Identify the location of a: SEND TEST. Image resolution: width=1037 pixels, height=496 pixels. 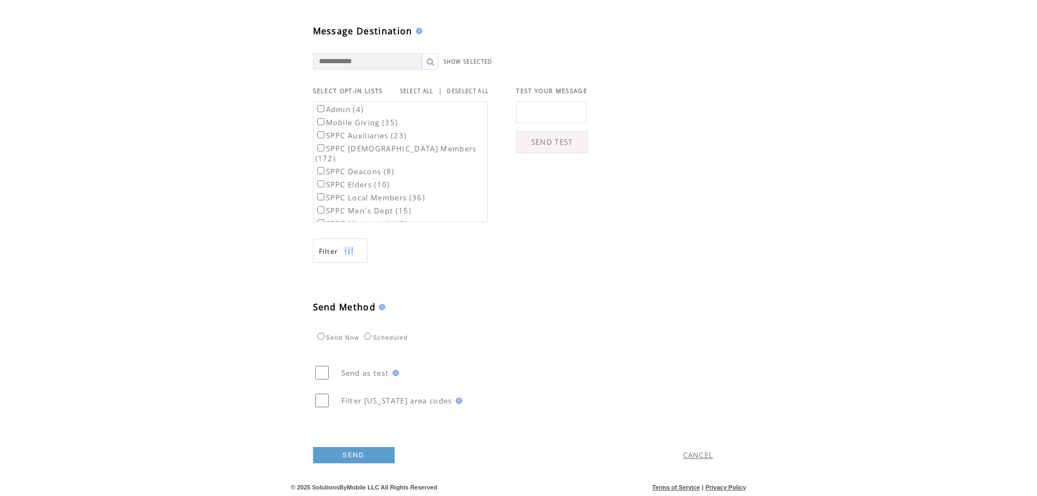
(552, 142).